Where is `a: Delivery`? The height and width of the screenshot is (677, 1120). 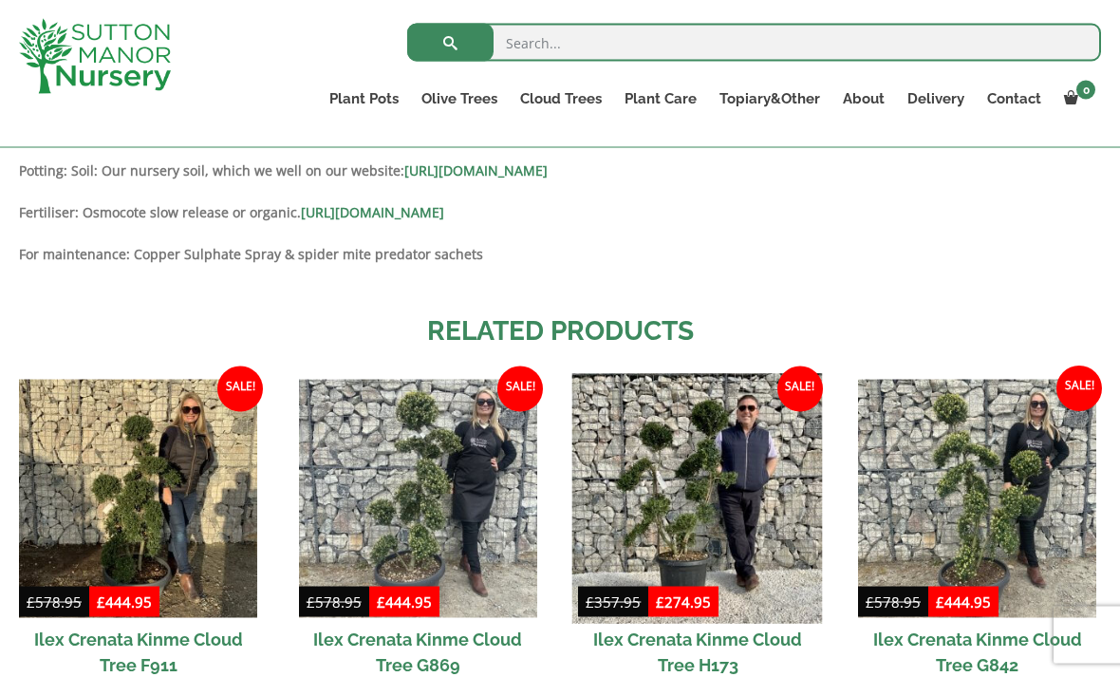 a: Delivery is located at coordinates (936, 99).